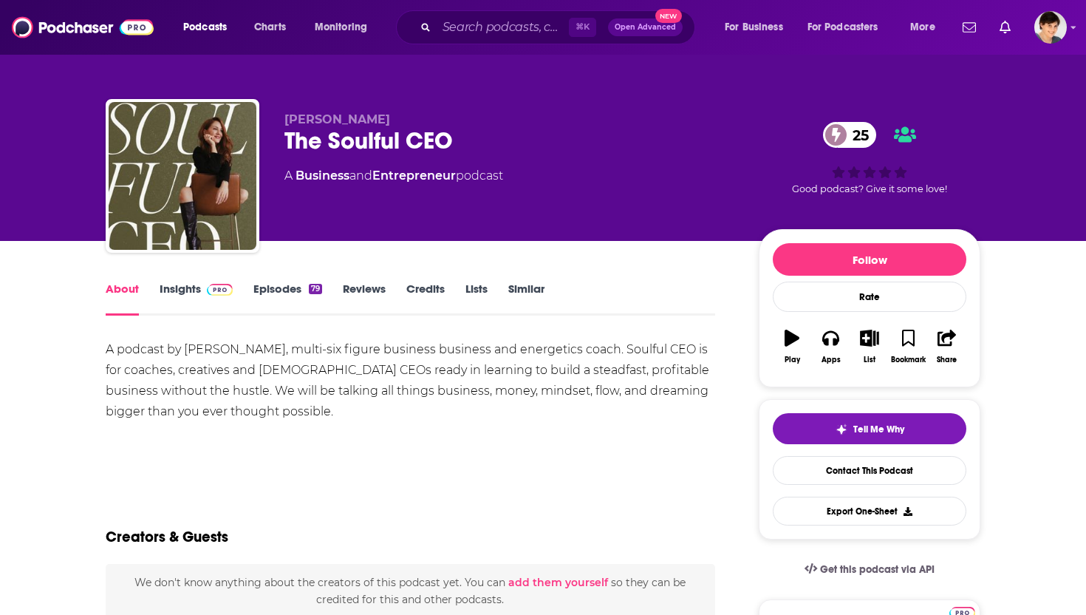  I want to click on span: Logged in as bethwouldknow, so click(1051, 27).